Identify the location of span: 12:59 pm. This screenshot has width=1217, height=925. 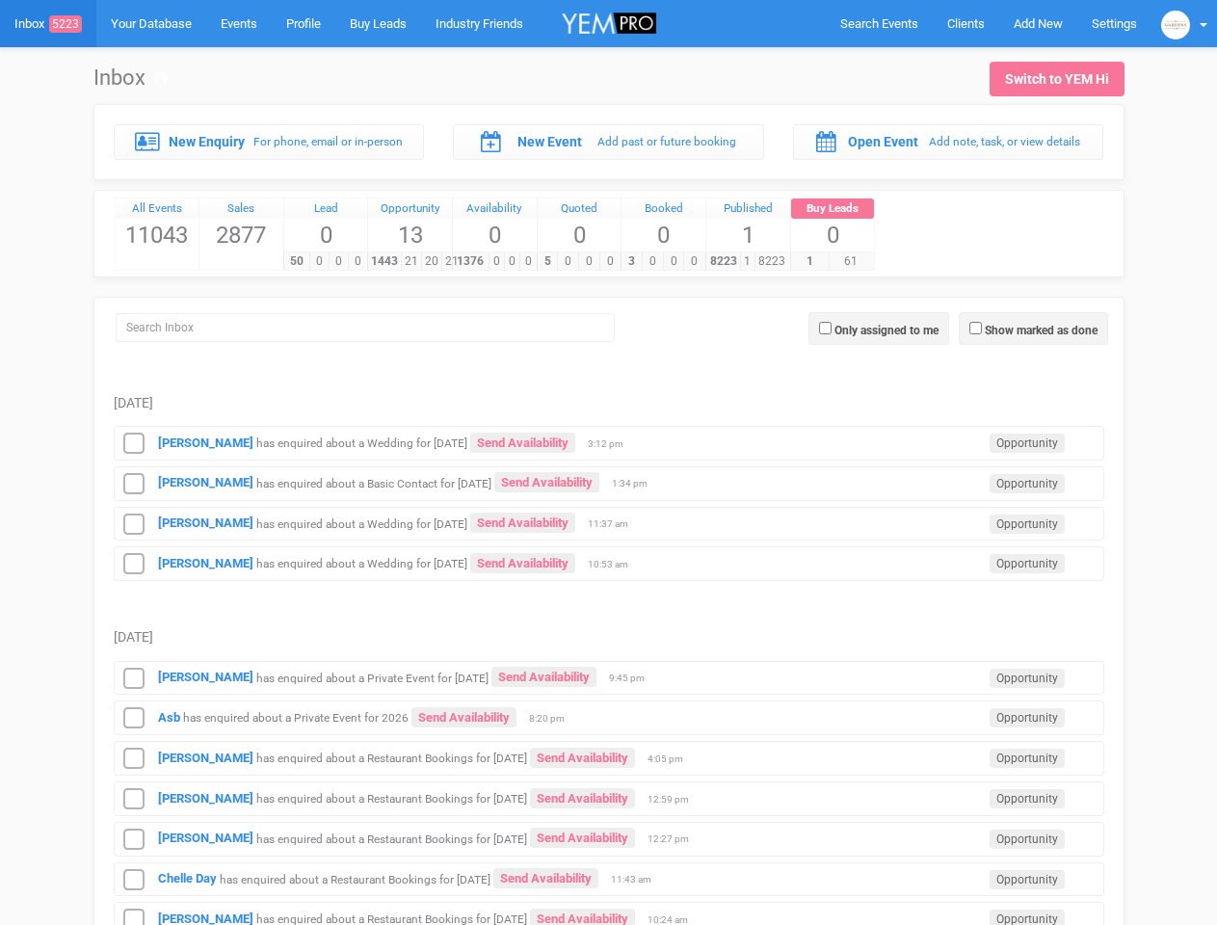
(672, 800).